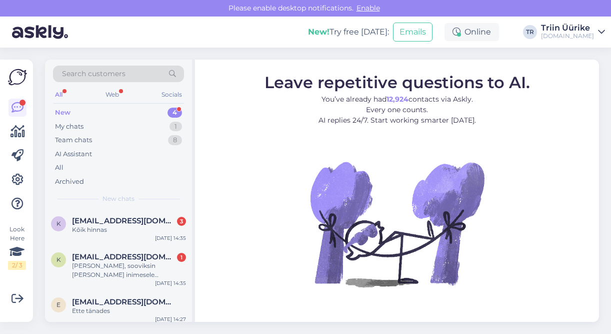  What do you see at coordinates (17, 247) in the screenshot?
I see `div: Look Here` at bounding box center [17, 247].